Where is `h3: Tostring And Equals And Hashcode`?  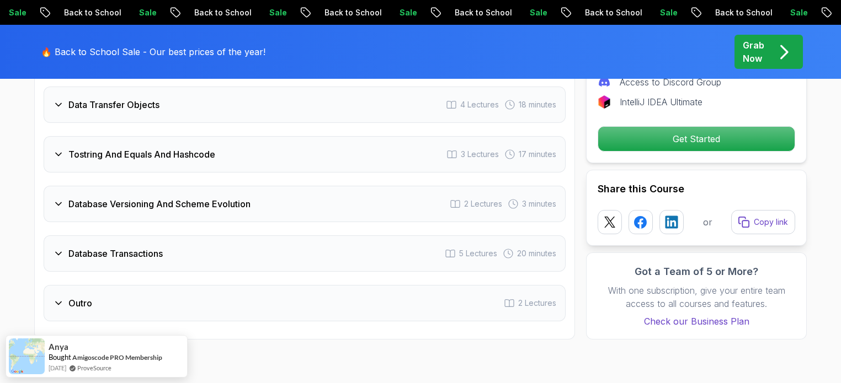 h3: Tostring And Equals And Hashcode is located at coordinates (142, 154).